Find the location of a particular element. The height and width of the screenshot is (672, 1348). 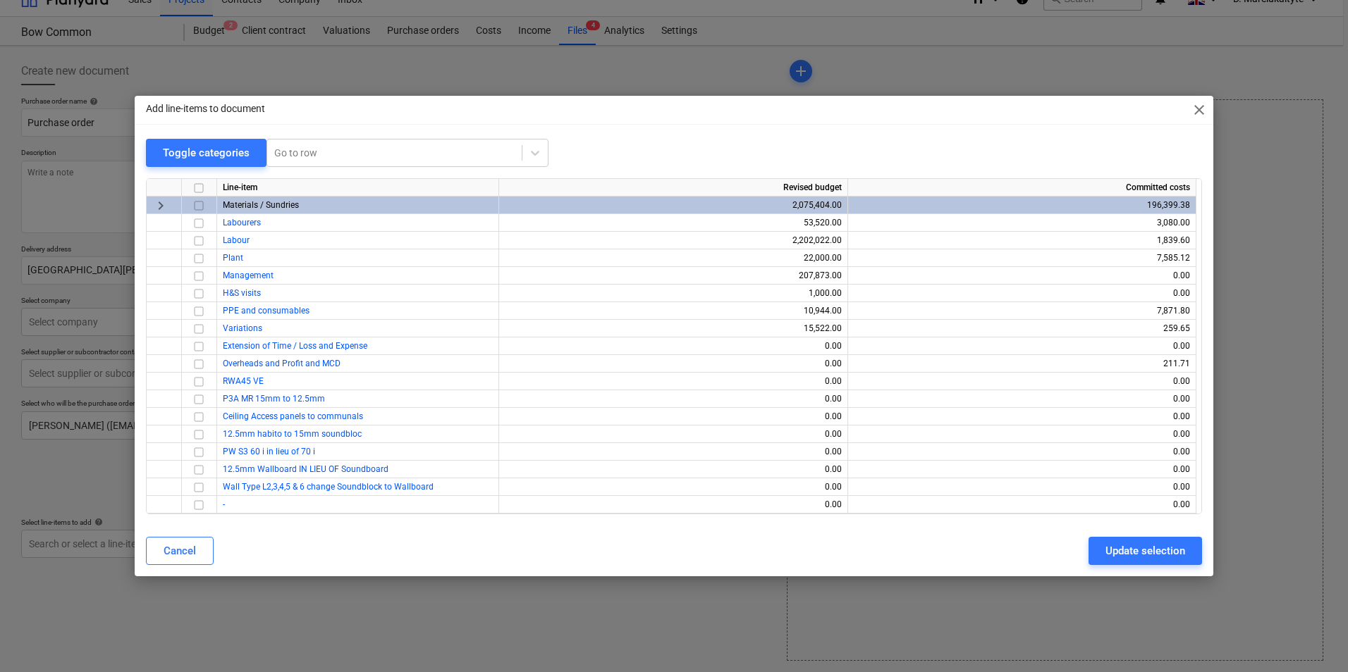

div: Toggle categories is located at coordinates (206, 153).